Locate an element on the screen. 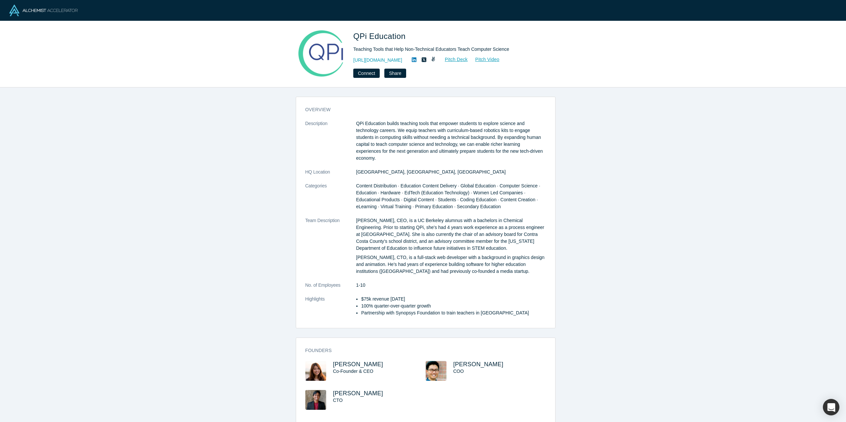  span: QPi Education is located at coordinates (380, 36).